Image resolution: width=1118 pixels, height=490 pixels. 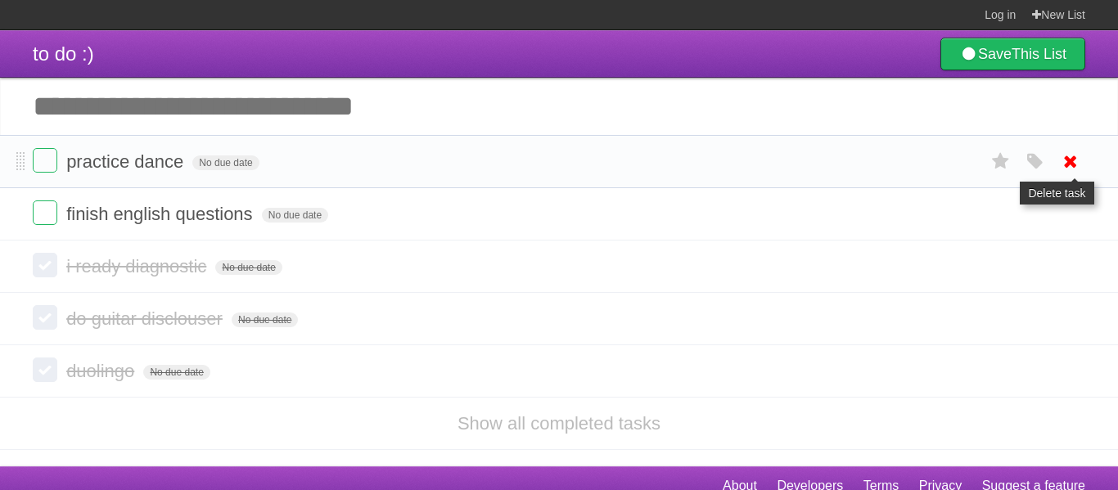 What do you see at coordinates (1013, 54) in the screenshot?
I see `a: SaveThis List` at bounding box center [1013, 54].